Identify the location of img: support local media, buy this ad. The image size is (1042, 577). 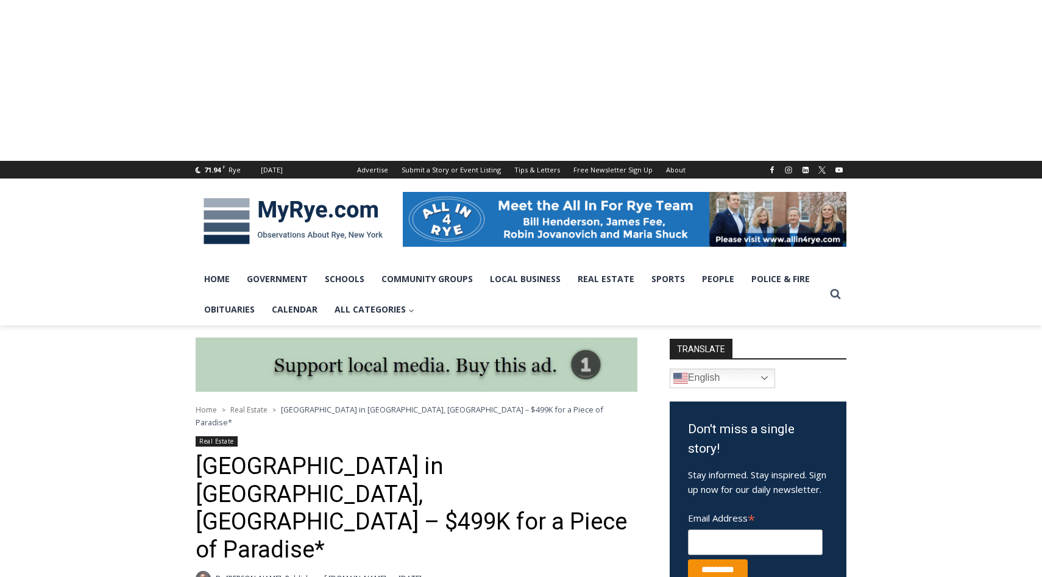
(416, 365).